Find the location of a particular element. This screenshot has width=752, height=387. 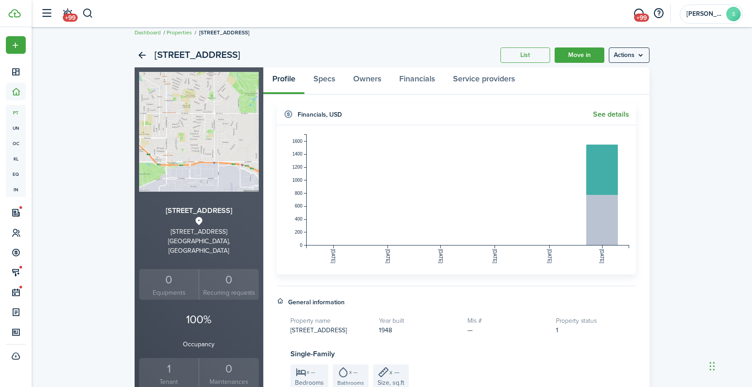

a: Back is located at coordinates (142, 55).